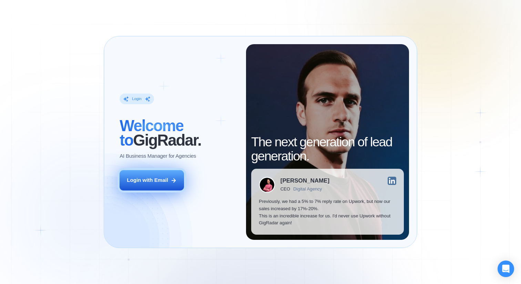 This screenshot has height=284, width=521. I want to click on div: Login with Email, so click(147, 180).